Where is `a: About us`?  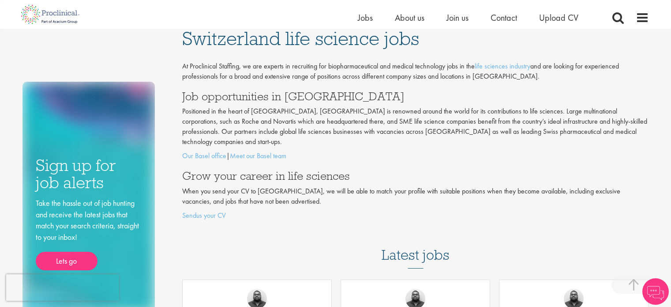
a: About us is located at coordinates (409, 18).